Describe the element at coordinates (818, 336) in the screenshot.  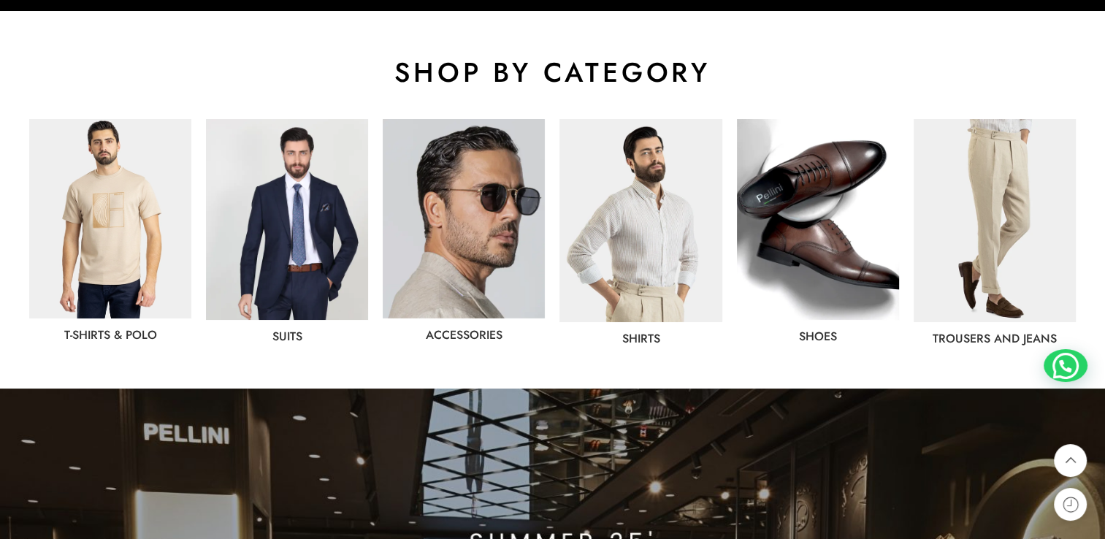
I see `a: shoes` at that location.